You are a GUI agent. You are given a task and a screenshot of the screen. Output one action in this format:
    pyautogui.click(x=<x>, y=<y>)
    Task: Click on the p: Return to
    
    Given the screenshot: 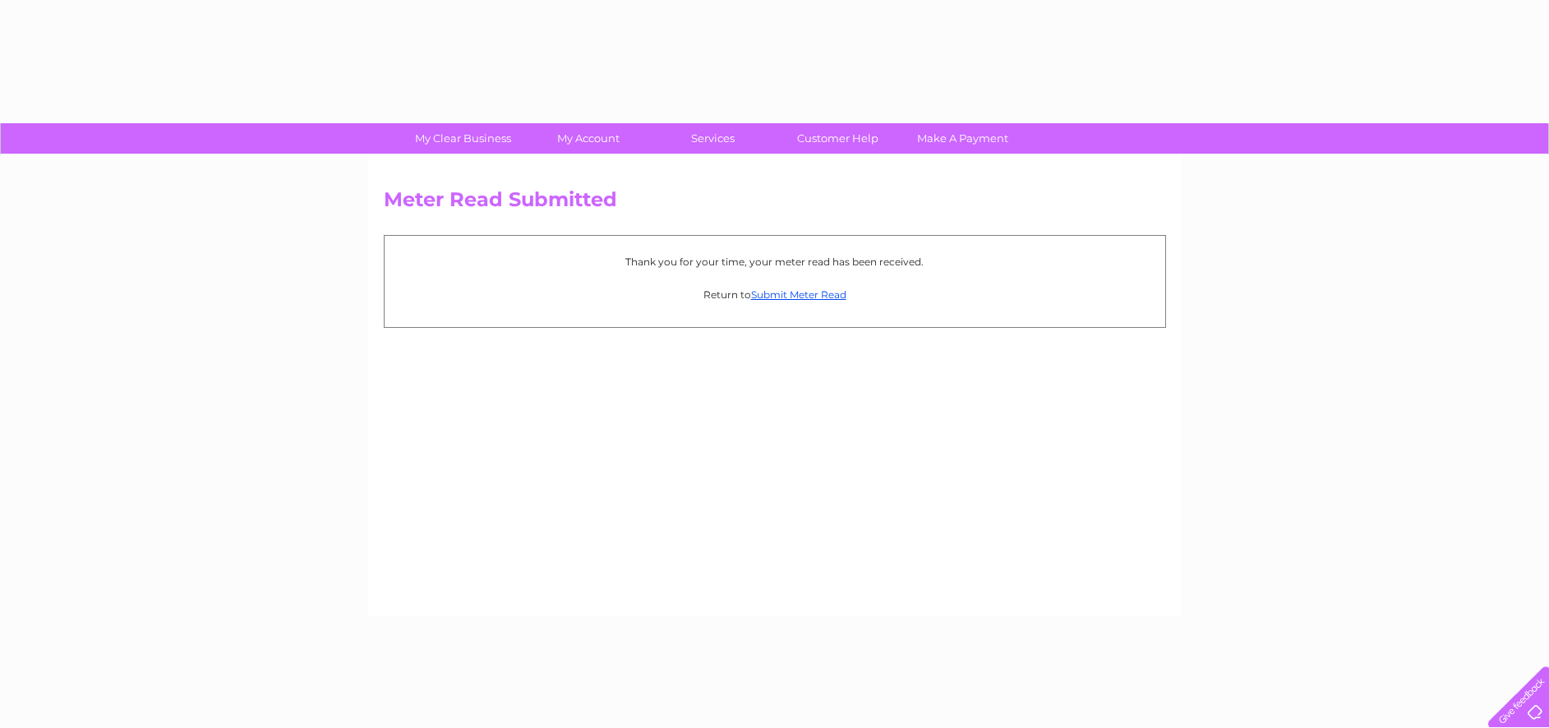 What is the action you would take?
    pyautogui.click(x=775, y=294)
    